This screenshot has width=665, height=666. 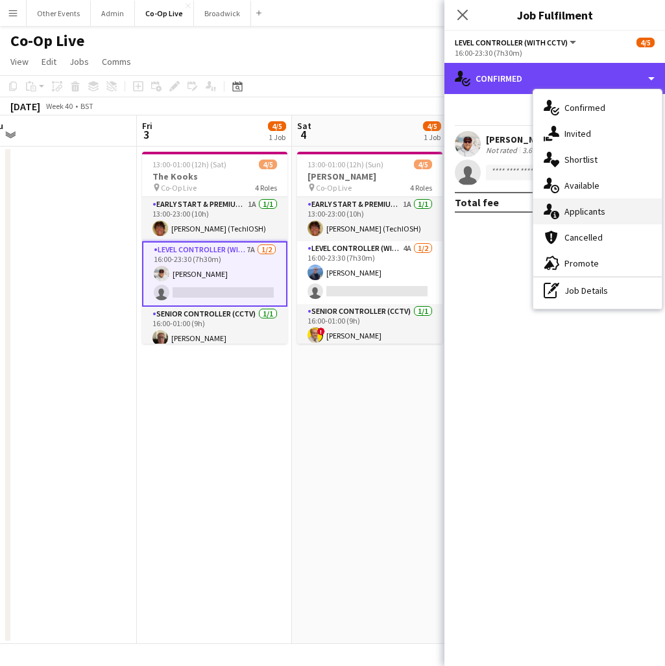 What do you see at coordinates (582, 185) in the screenshot?
I see `span: Available` at bounding box center [582, 185].